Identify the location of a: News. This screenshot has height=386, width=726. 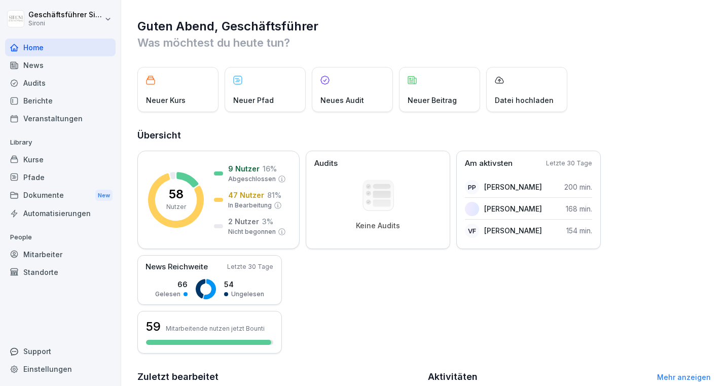
(60, 65).